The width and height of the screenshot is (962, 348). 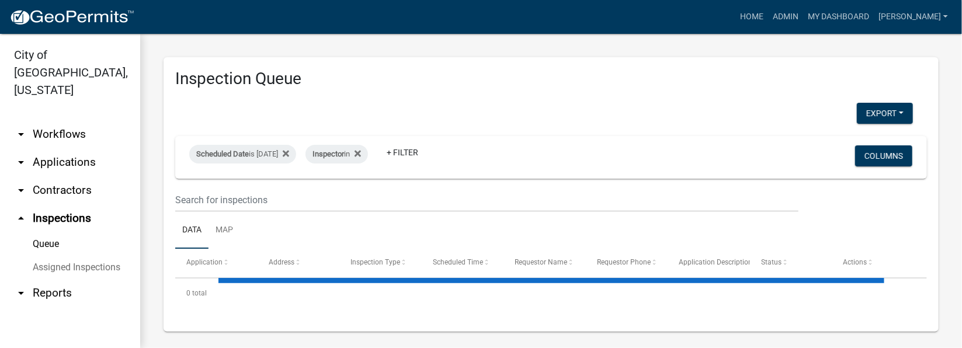 I want to click on a: My Dashboard, so click(x=838, y=17).